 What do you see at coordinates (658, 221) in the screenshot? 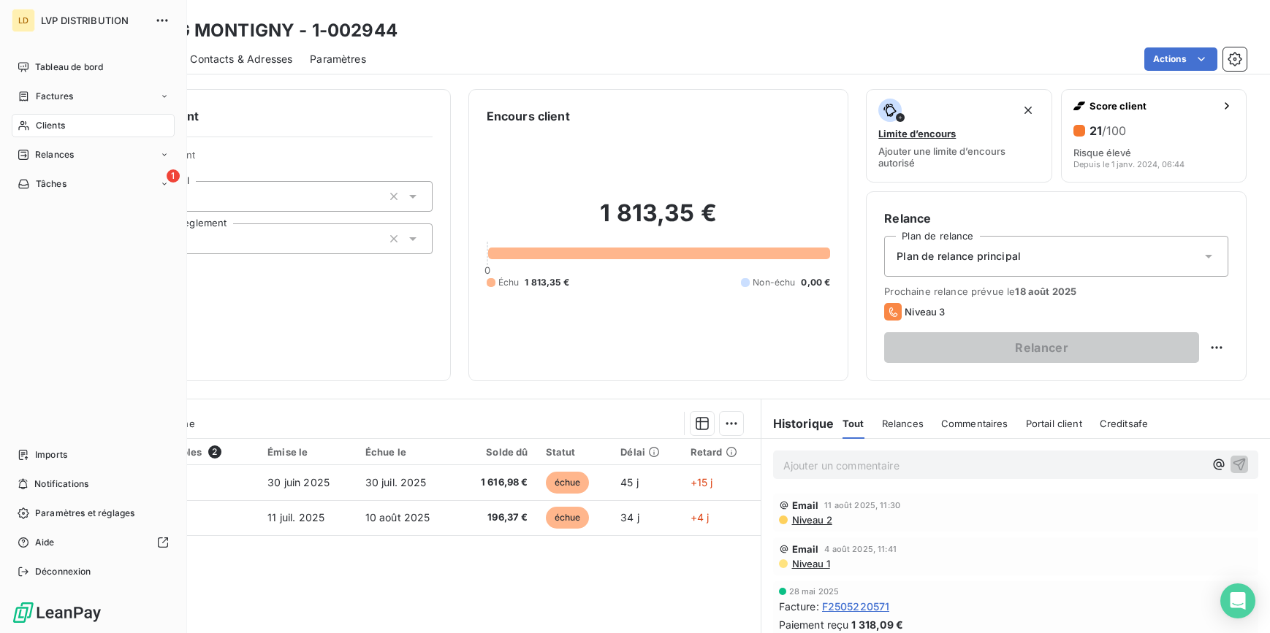
I see `h2: 1 813,35 €` at bounding box center [658, 221].